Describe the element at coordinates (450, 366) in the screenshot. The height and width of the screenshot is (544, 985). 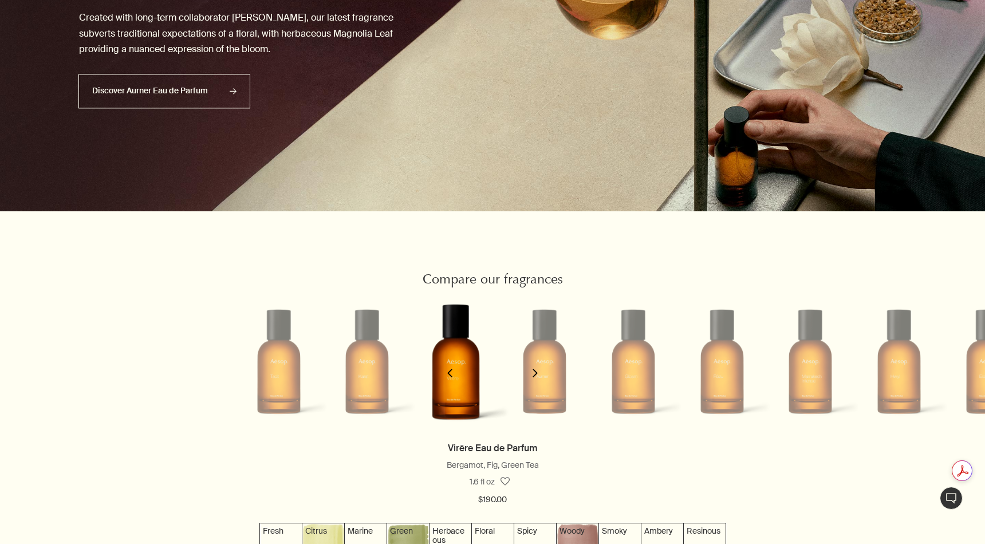
I see `button: previous` at that location.